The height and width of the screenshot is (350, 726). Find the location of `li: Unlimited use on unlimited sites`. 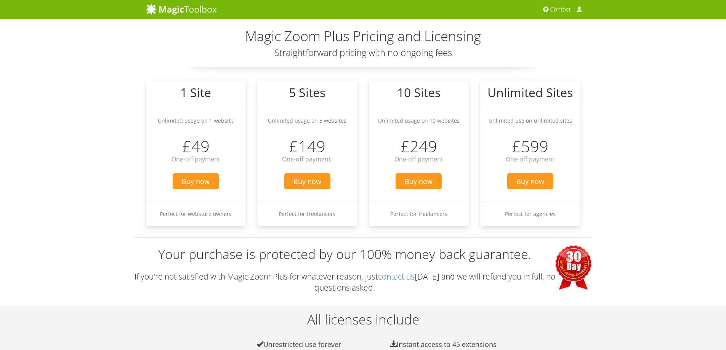

li: Unlimited use on unlimited sites is located at coordinates (530, 120).